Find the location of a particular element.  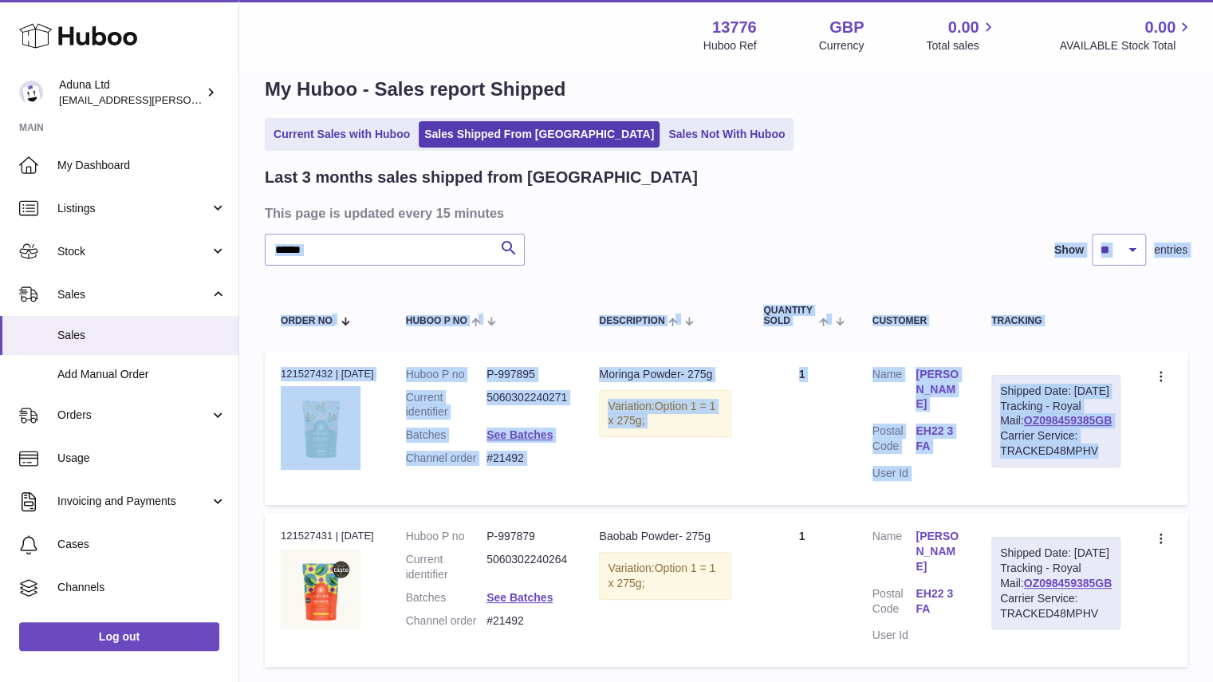

div: Customer is located at coordinates (915, 321).